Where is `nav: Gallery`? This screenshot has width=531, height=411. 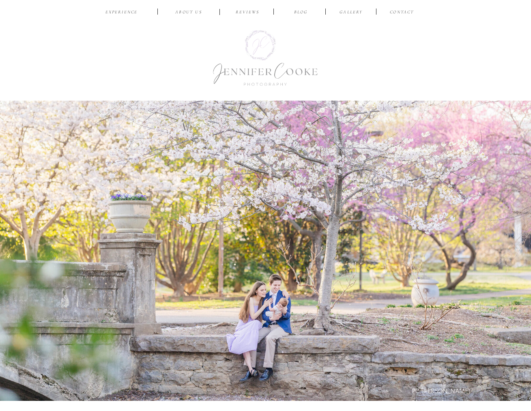 nav: Gallery is located at coordinates (351, 13).